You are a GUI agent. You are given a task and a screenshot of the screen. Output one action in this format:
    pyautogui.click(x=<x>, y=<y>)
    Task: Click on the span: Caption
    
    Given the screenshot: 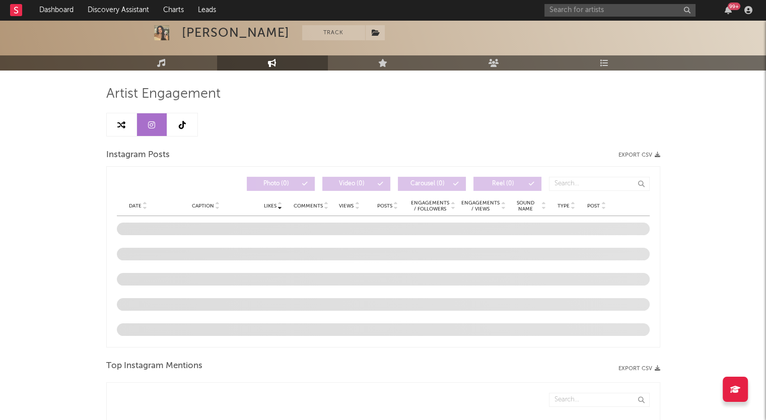 What is the action you would take?
    pyautogui.click(x=203, y=206)
    